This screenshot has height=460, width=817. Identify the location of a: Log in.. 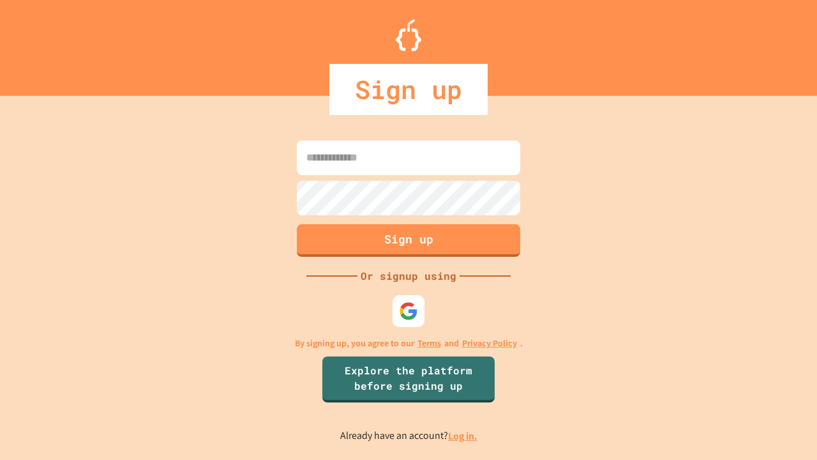
(463, 436).